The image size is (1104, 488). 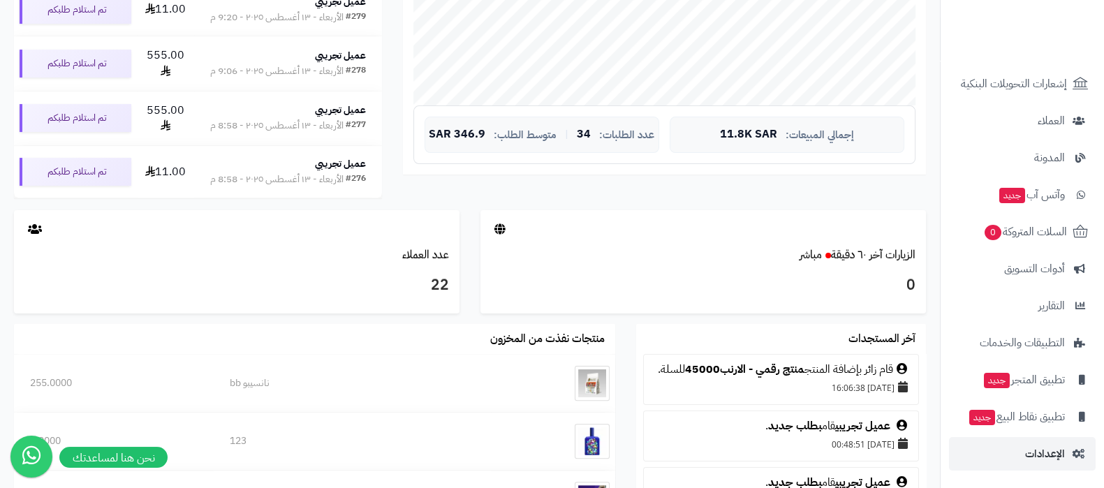 I want to click on span: أدوات التسويق, so click(x=1034, y=269).